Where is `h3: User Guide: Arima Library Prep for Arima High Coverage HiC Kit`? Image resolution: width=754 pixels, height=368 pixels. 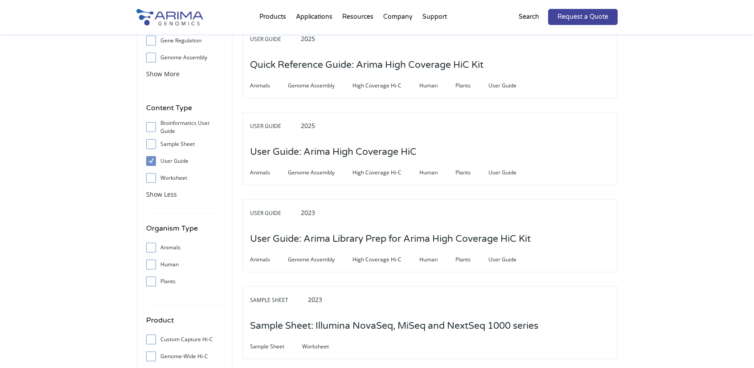 h3: User Guide: Arima Library Prep for Arima High Coverage HiC Kit is located at coordinates (391, 239).